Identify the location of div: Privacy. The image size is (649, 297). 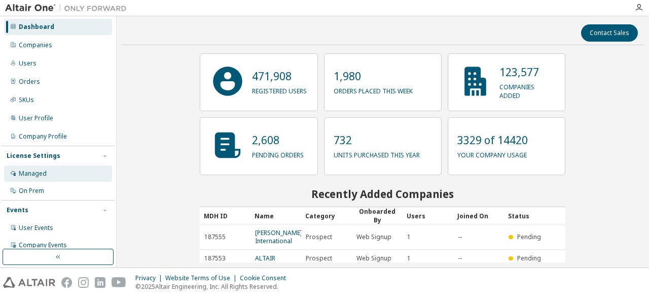
(150, 278).